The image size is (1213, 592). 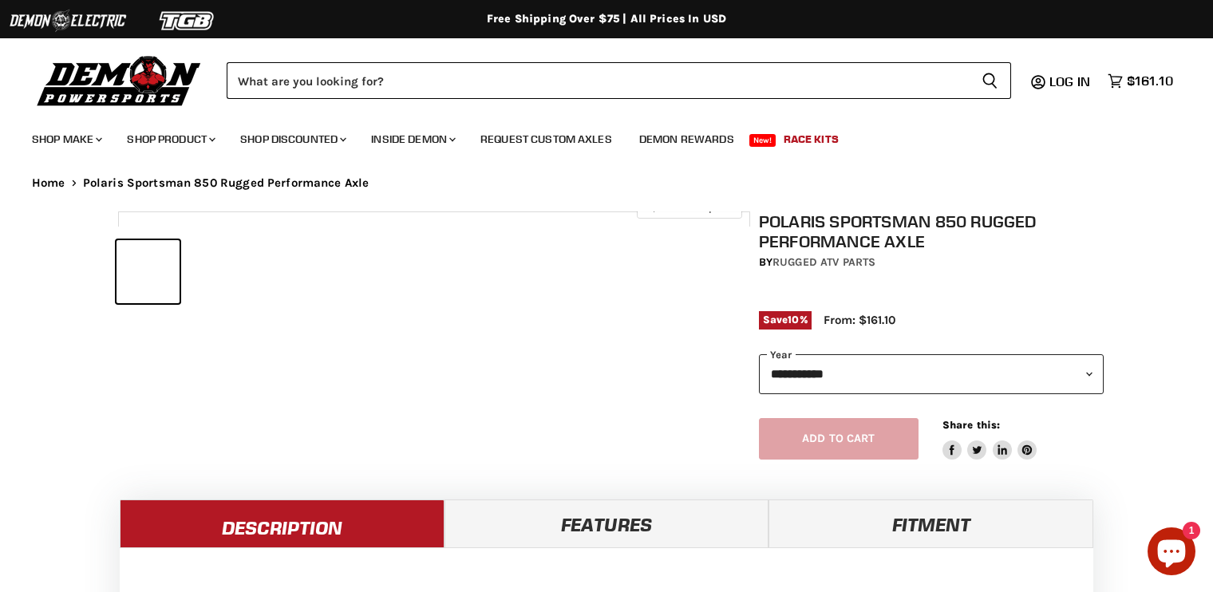 What do you see at coordinates (188, 21) in the screenshot?
I see `img: TGB Logo 2` at bounding box center [188, 21].